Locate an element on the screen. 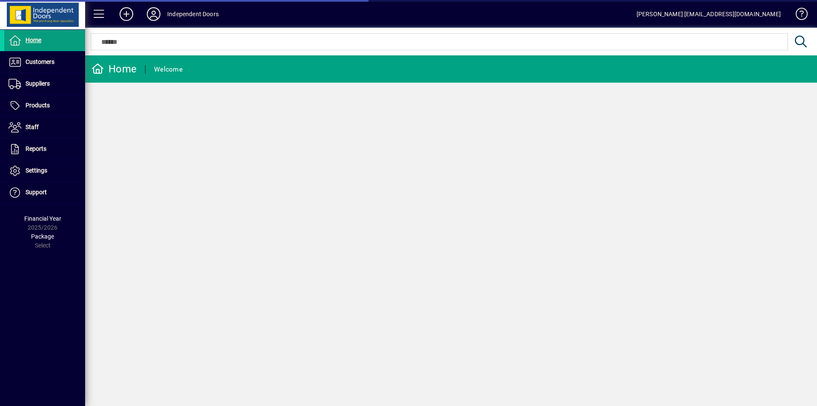 Image resolution: width=817 pixels, height=406 pixels. span: Suppliers is located at coordinates (37, 83).